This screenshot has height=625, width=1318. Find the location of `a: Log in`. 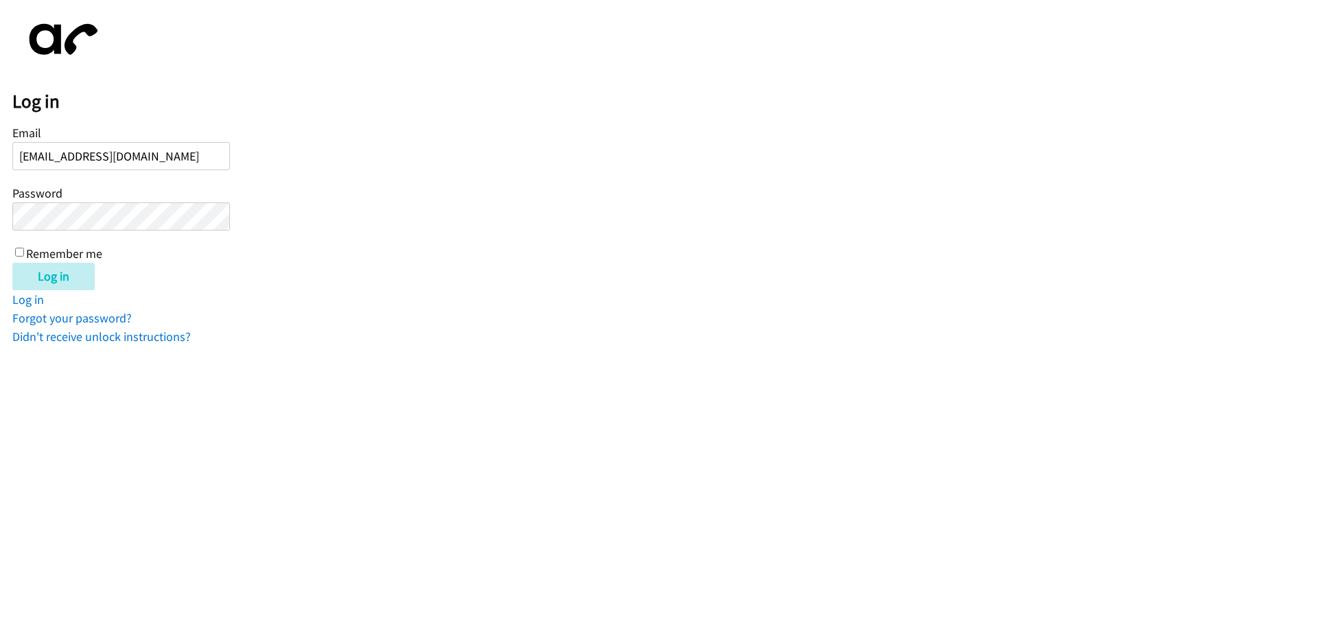

a: Log in is located at coordinates (28, 299).